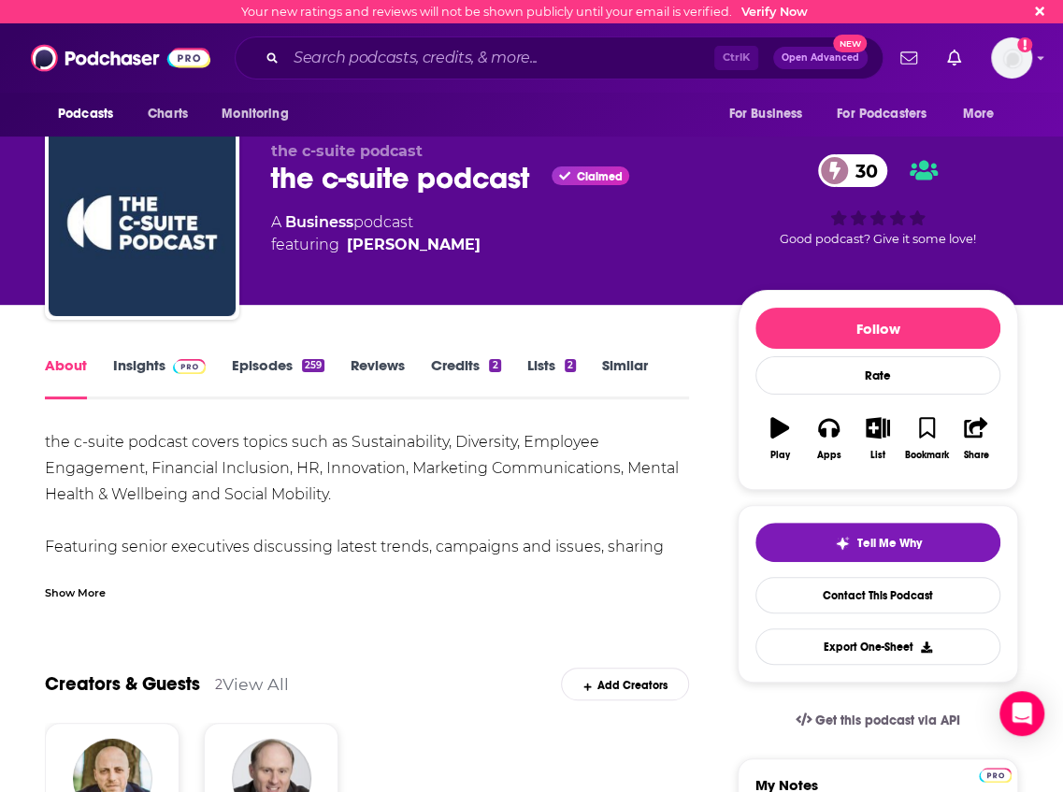  I want to click on a: Episodes259, so click(278, 378).